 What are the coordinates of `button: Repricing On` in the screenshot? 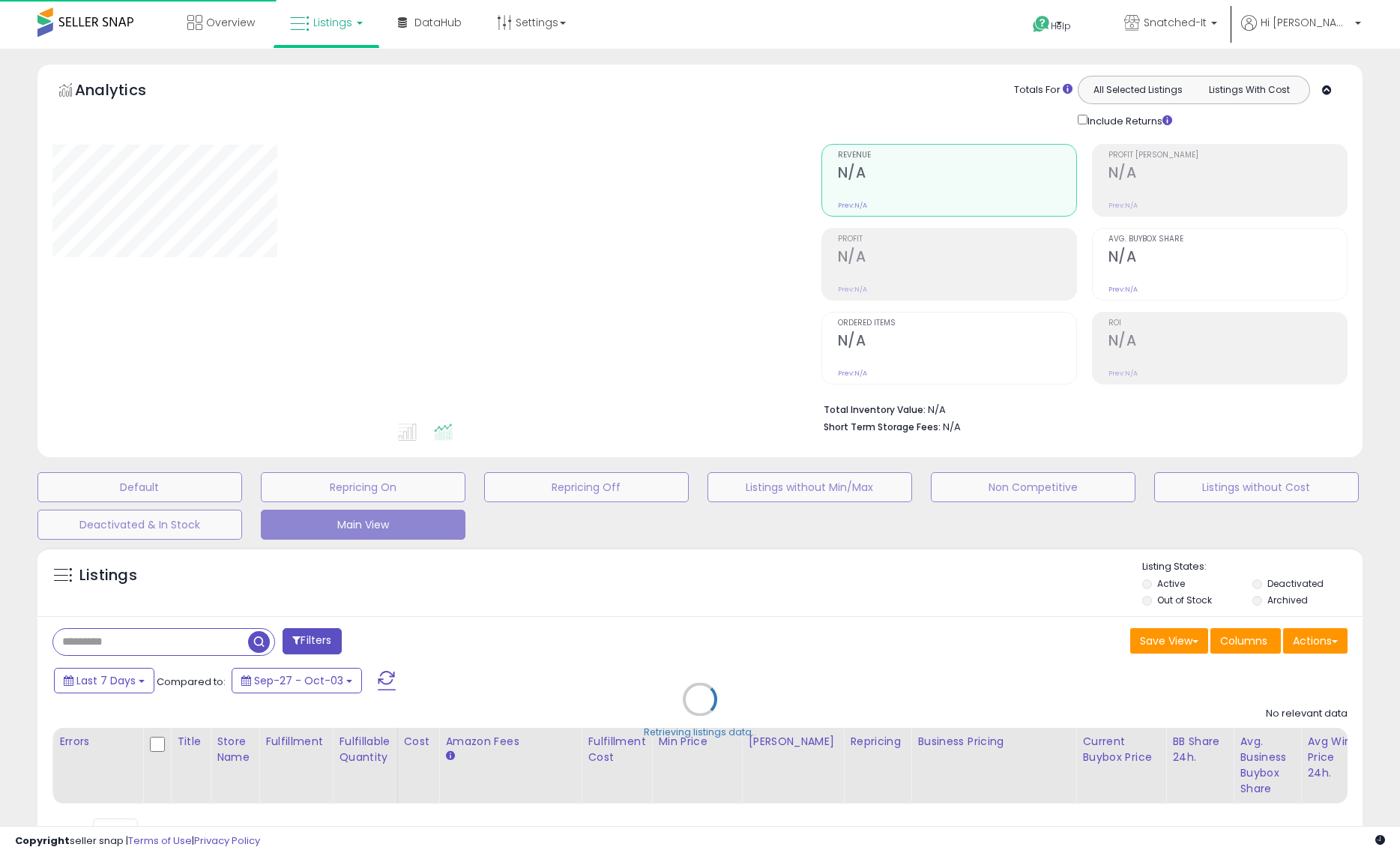 It's located at (362, 487).